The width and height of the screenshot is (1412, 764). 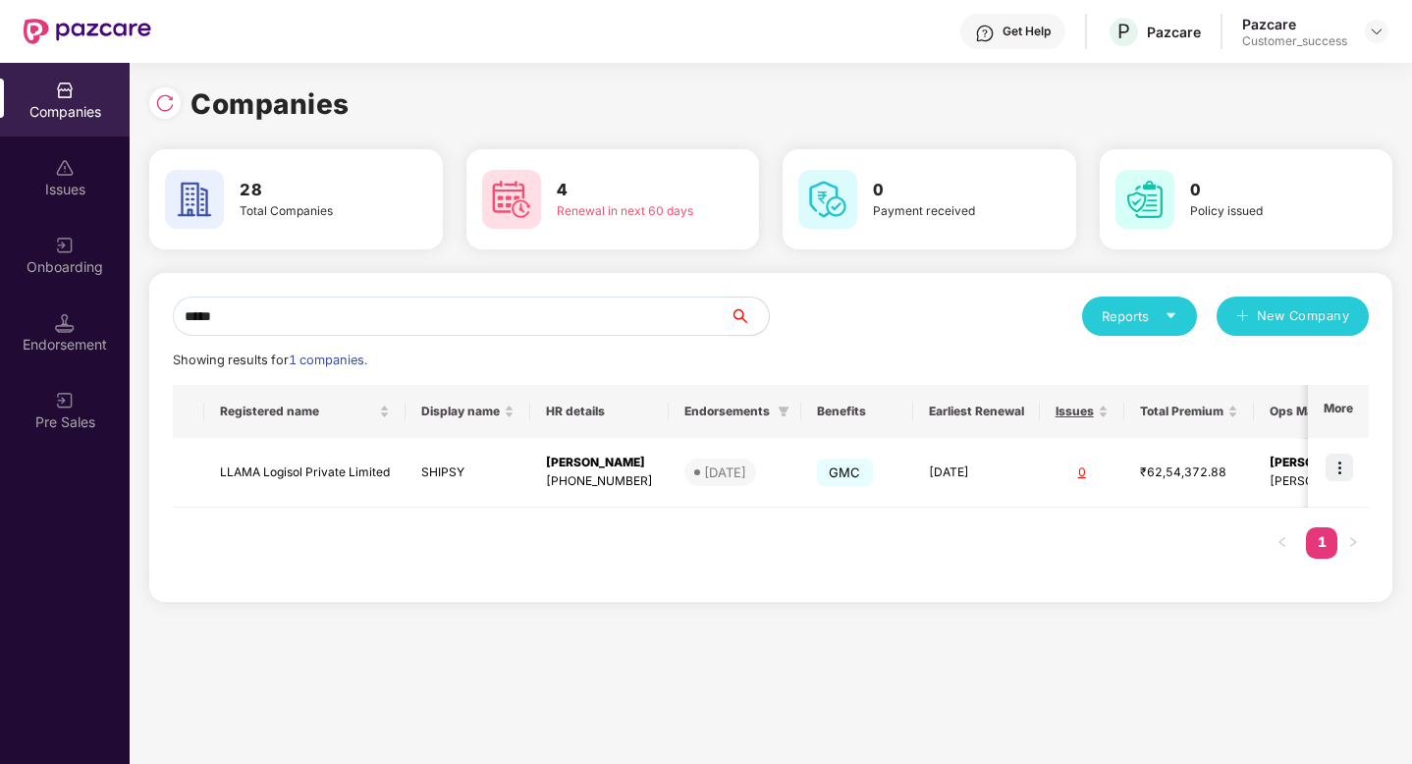 I want to click on div: ₹62,54,372.88, so click(x=1189, y=472).